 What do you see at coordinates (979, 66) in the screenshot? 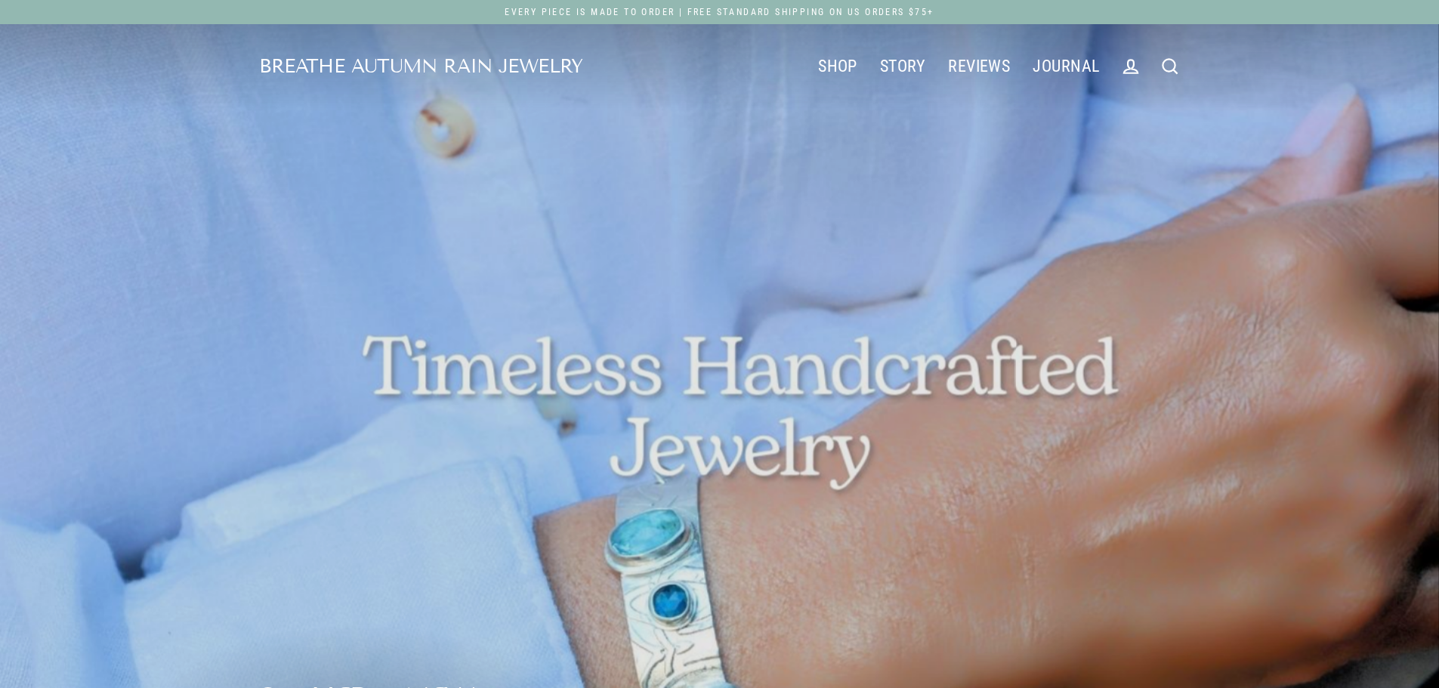
I see `a: REVIEWS` at bounding box center [979, 66].